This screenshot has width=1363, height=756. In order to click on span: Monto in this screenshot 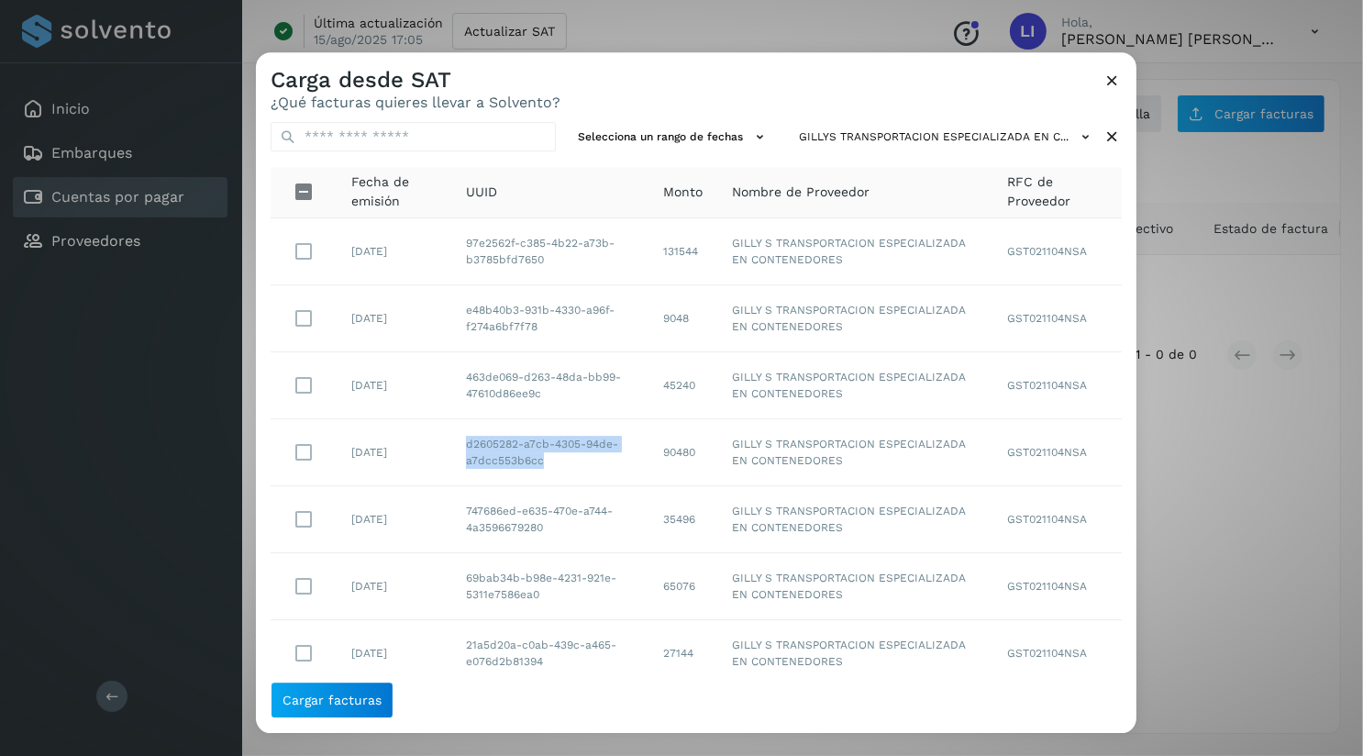, I will do `click(682, 192)`.